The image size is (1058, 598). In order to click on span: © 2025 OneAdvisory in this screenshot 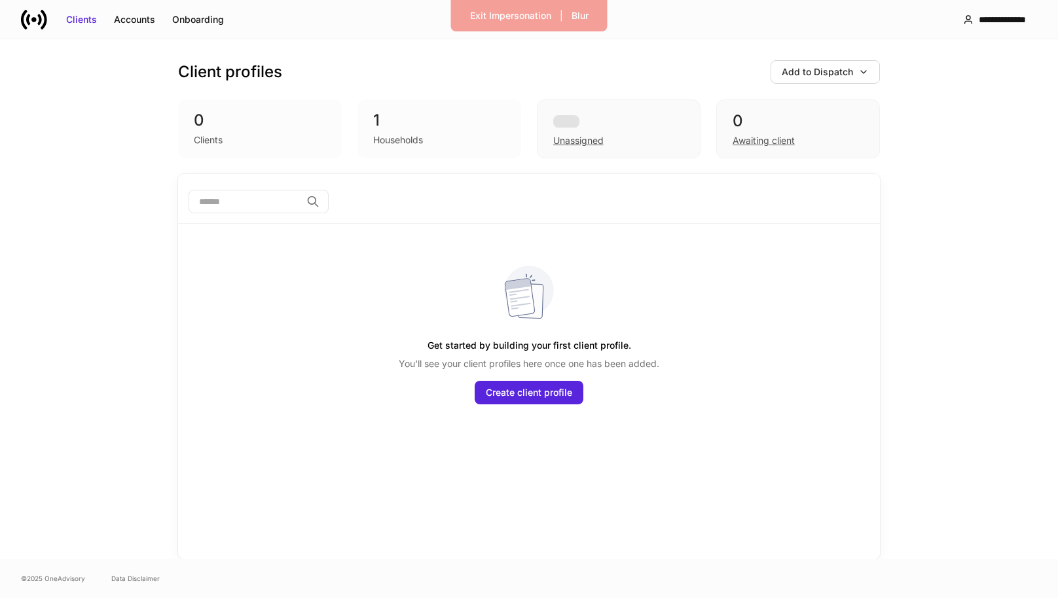, I will do `click(53, 579)`.